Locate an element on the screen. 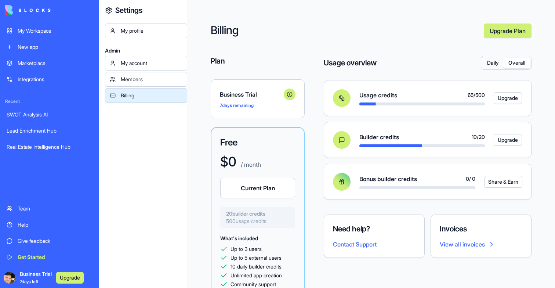  a: Lead Enrichment Hub is located at coordinates (50, 131).